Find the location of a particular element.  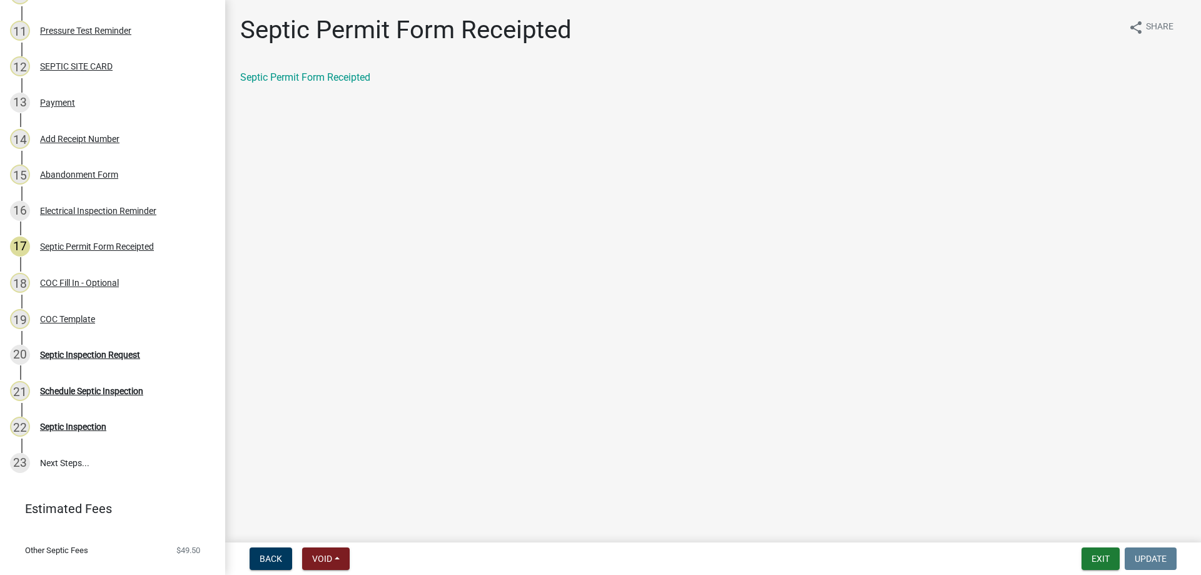

span: Share is located at coordinates (1159, 28).